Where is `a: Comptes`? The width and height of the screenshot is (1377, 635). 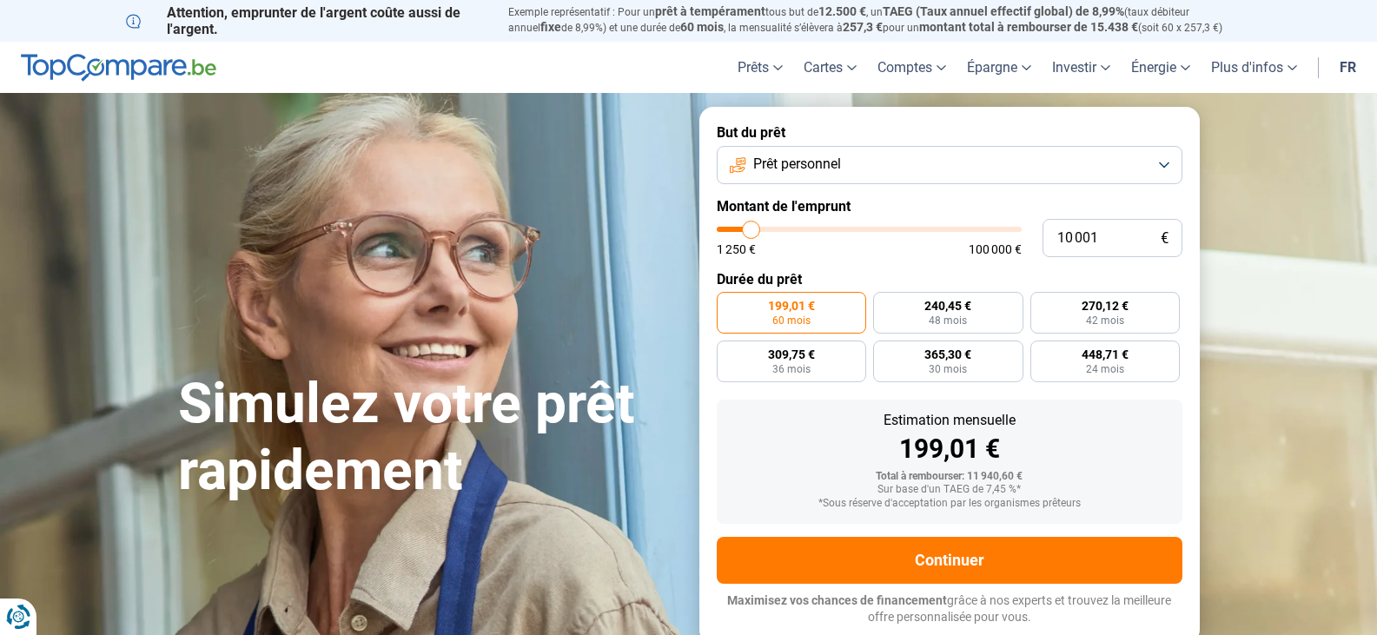
a: Comptes is located at coordinates (911, 67).